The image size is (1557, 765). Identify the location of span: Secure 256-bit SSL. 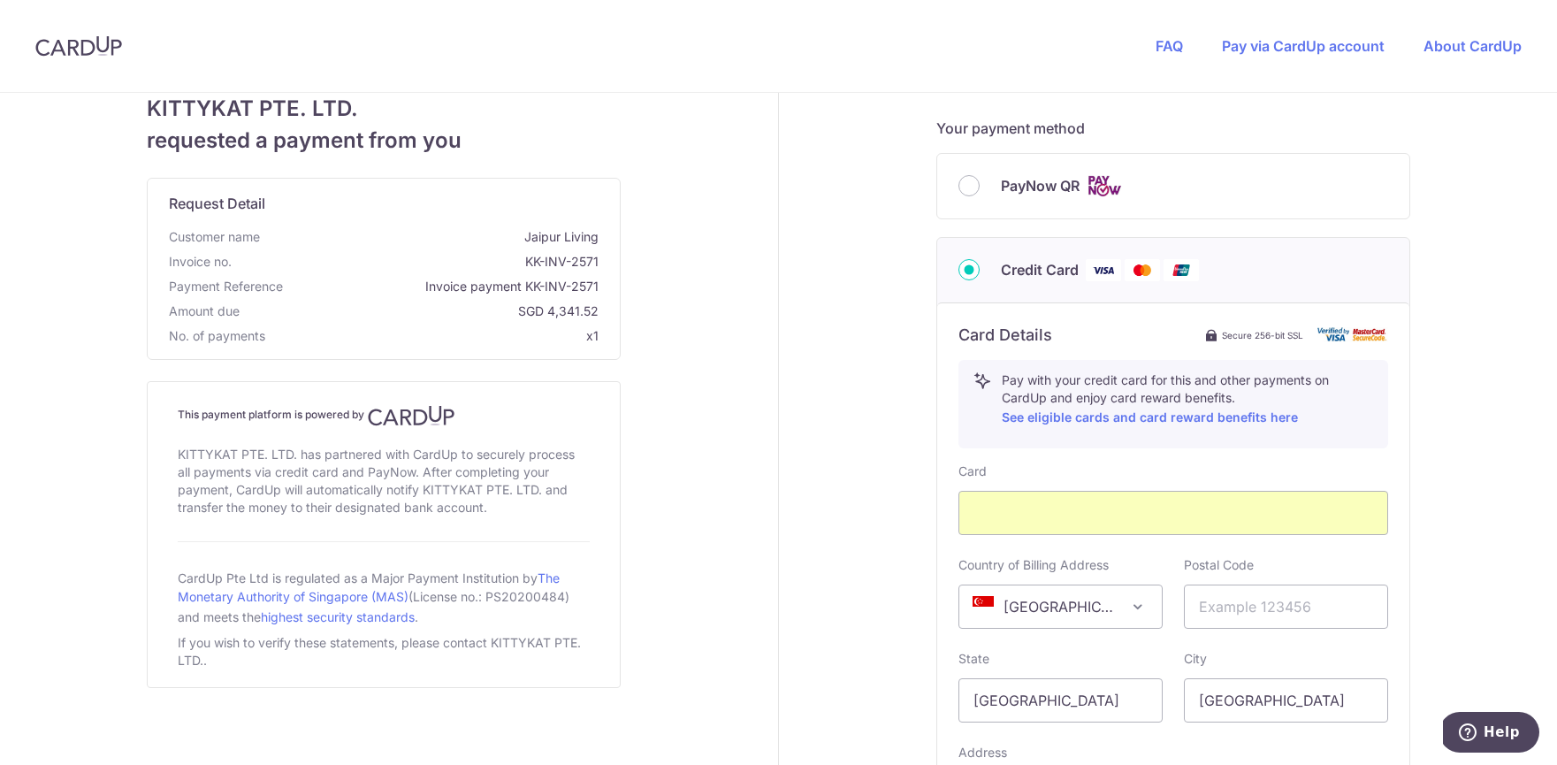
(1263, 335).